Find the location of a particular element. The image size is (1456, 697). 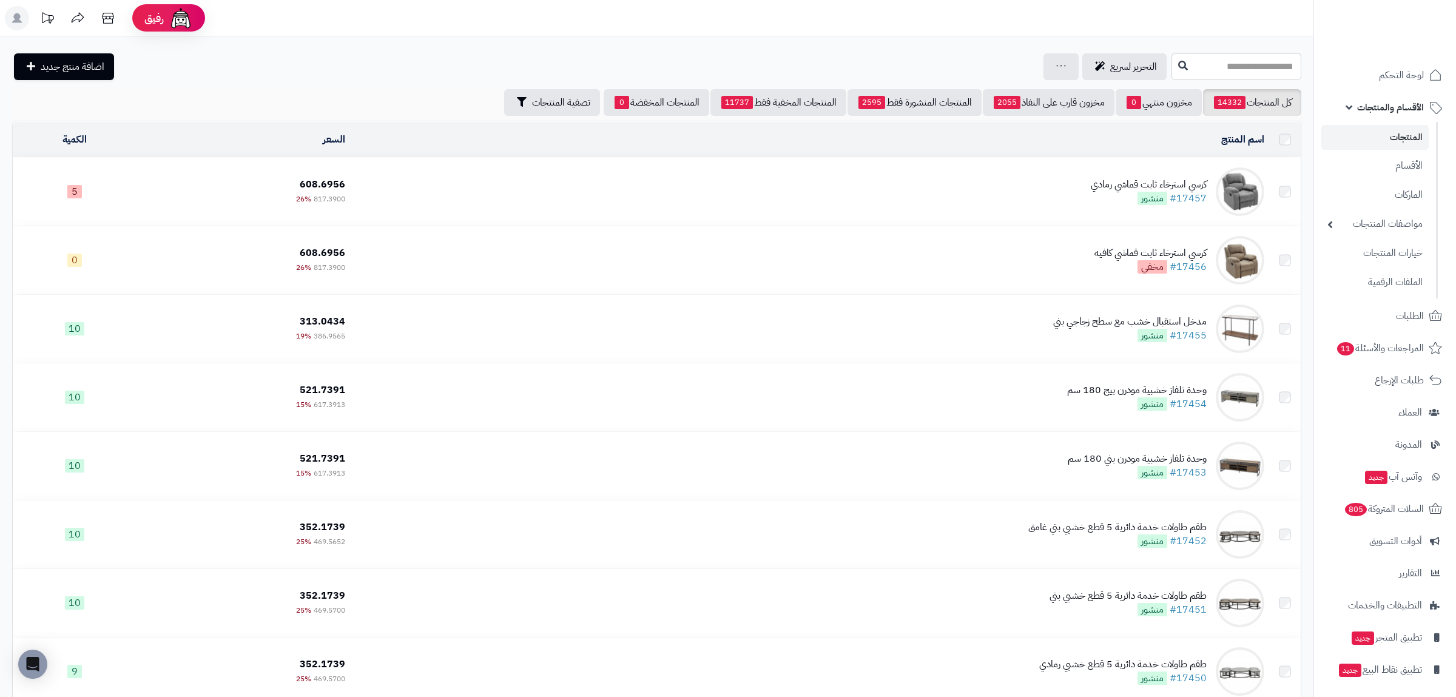

a: #17451 is located at coordinates (1188, 610).